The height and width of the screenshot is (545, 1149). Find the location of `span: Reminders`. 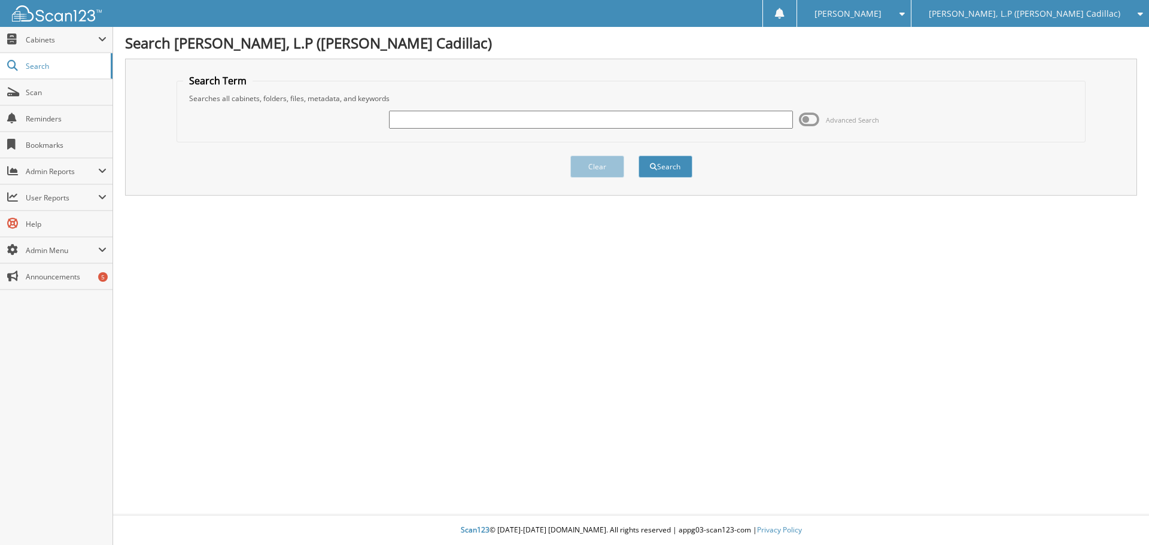

span: Reminders is located at coordinates (66, 118).